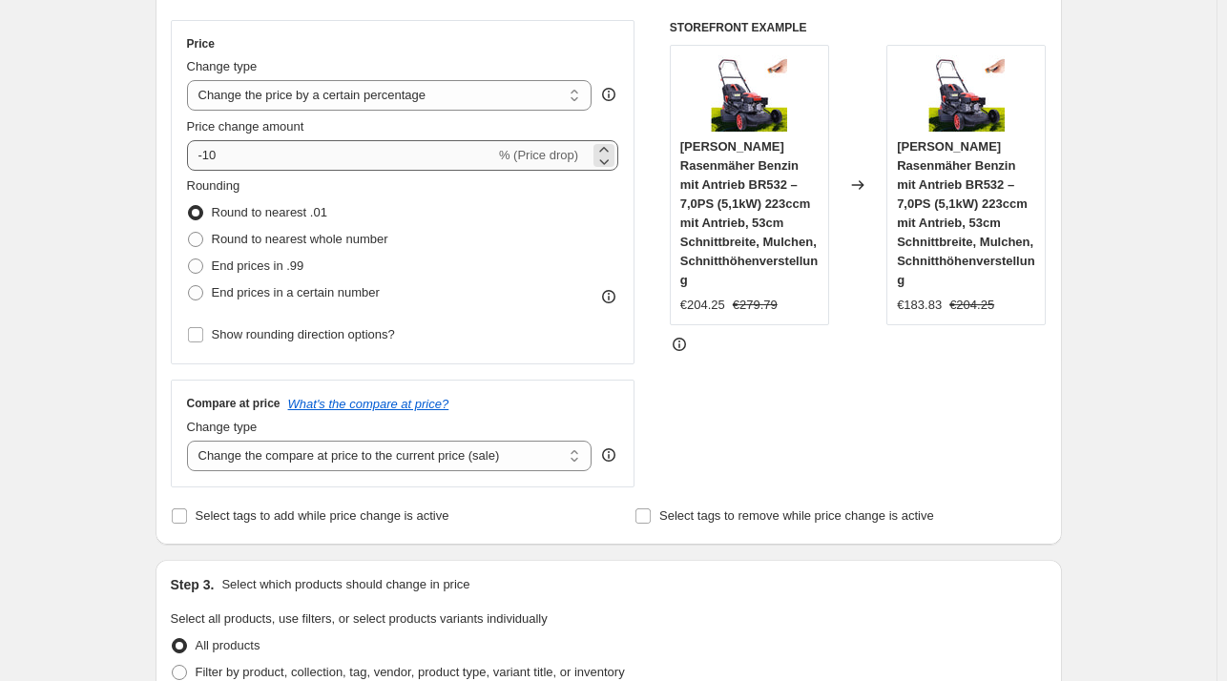 The image size is (1227, 681). What do you see at coordinates (359, 618) in the screenshot?
I see `span: Select all products, use filters, or select products variants individually` at bounding box center [359, 618].